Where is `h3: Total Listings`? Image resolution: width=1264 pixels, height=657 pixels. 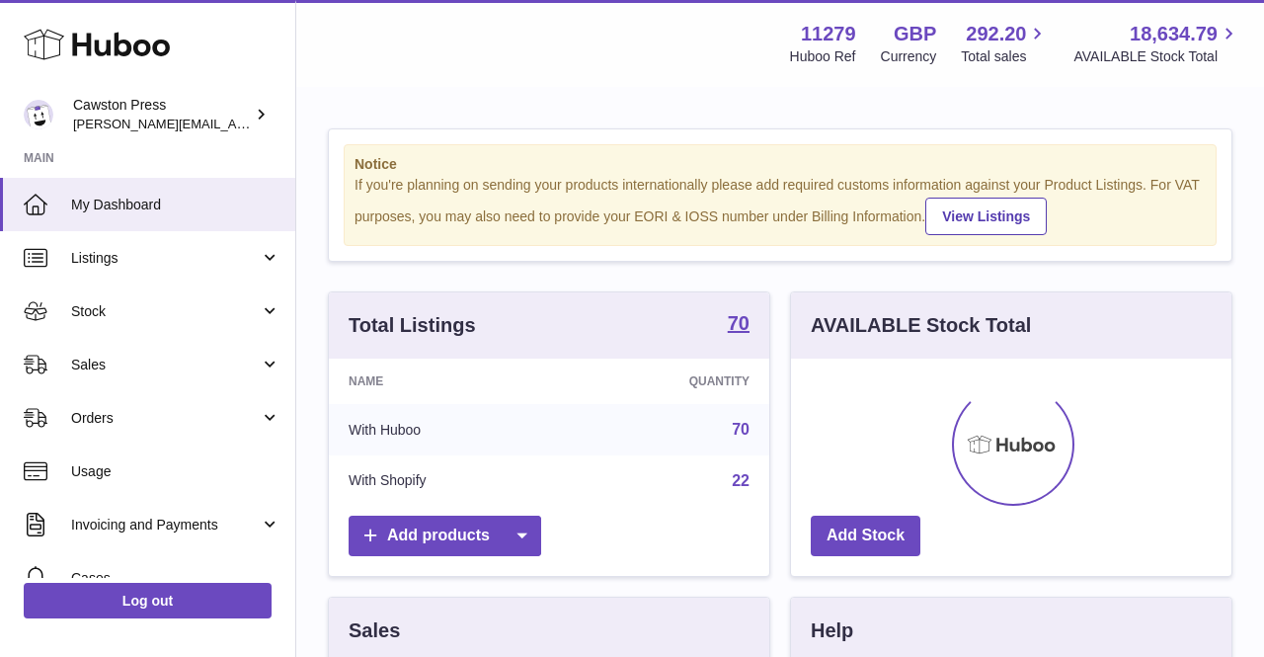 h3: Total Listings is located at coordinates (412, 325).